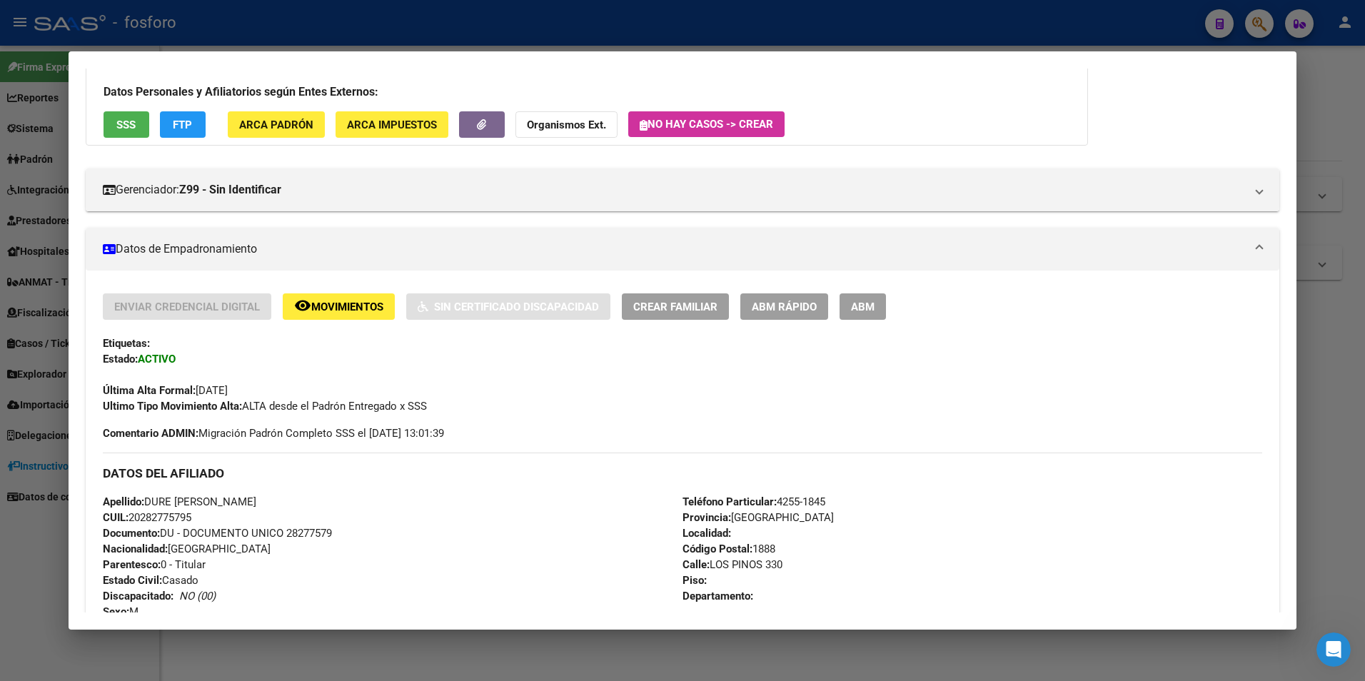  What do you see at coordinates (683, 190) in the screenshot?
I see `mat-expansion-panel-header: Gerenciador:Z99 - Sin Identificar` at bounding box center [683, 190].